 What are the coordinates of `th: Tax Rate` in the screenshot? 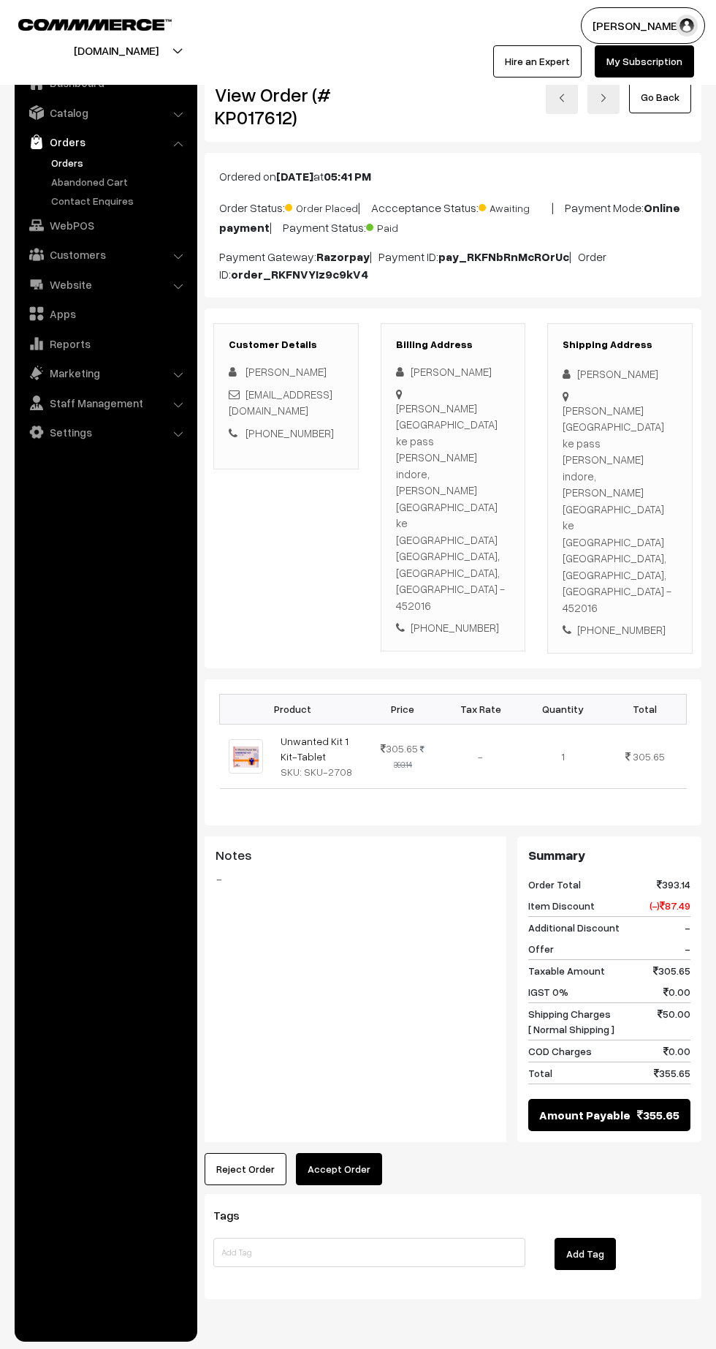 It's located at (481, 708).